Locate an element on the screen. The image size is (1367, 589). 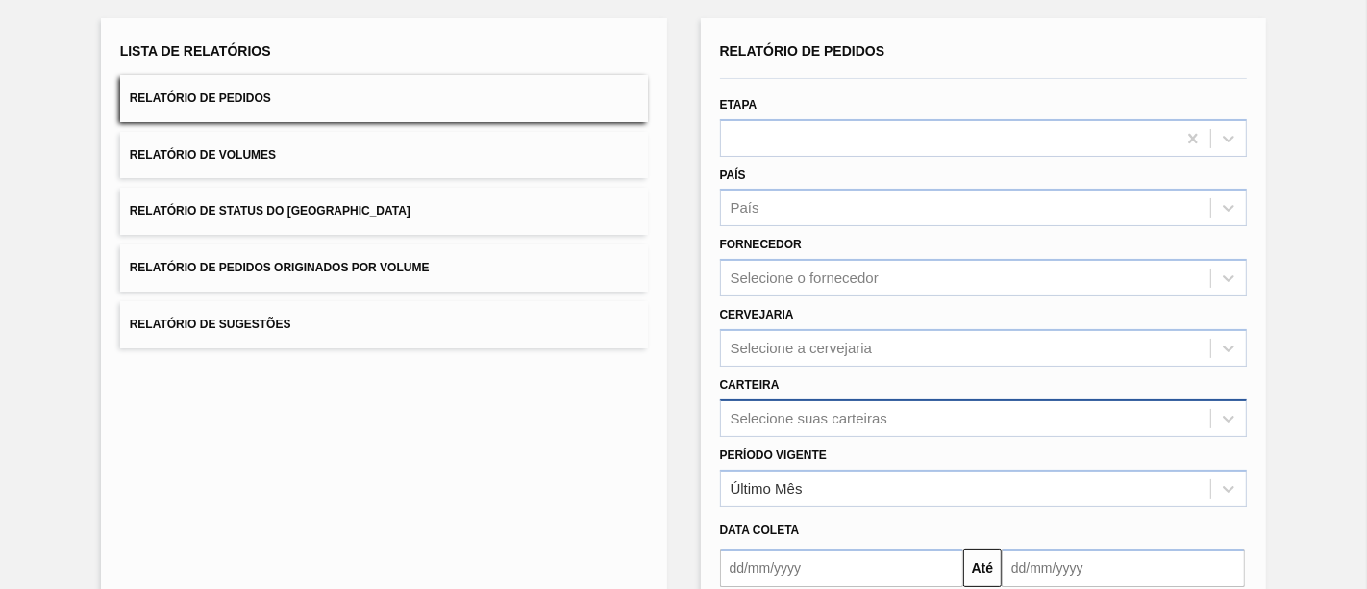
div: Último Mês is located at coordinates (766, 488).